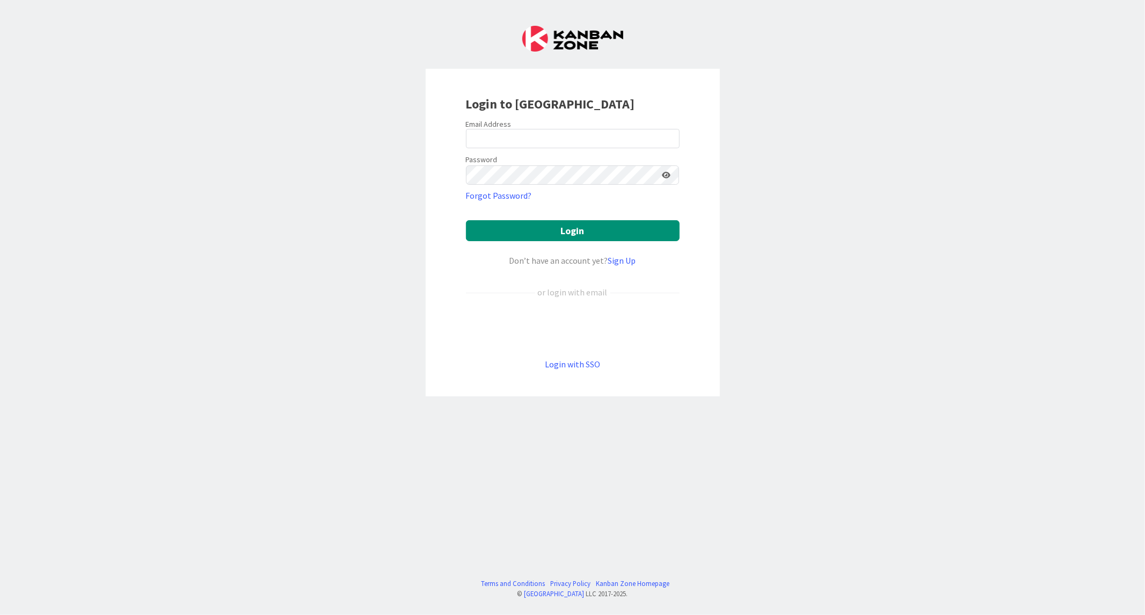  I want to click on label: Password, so click(482, 159).